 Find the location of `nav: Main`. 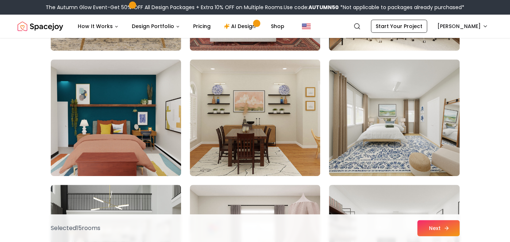

nav: Main is located at coordinates (181, 26).